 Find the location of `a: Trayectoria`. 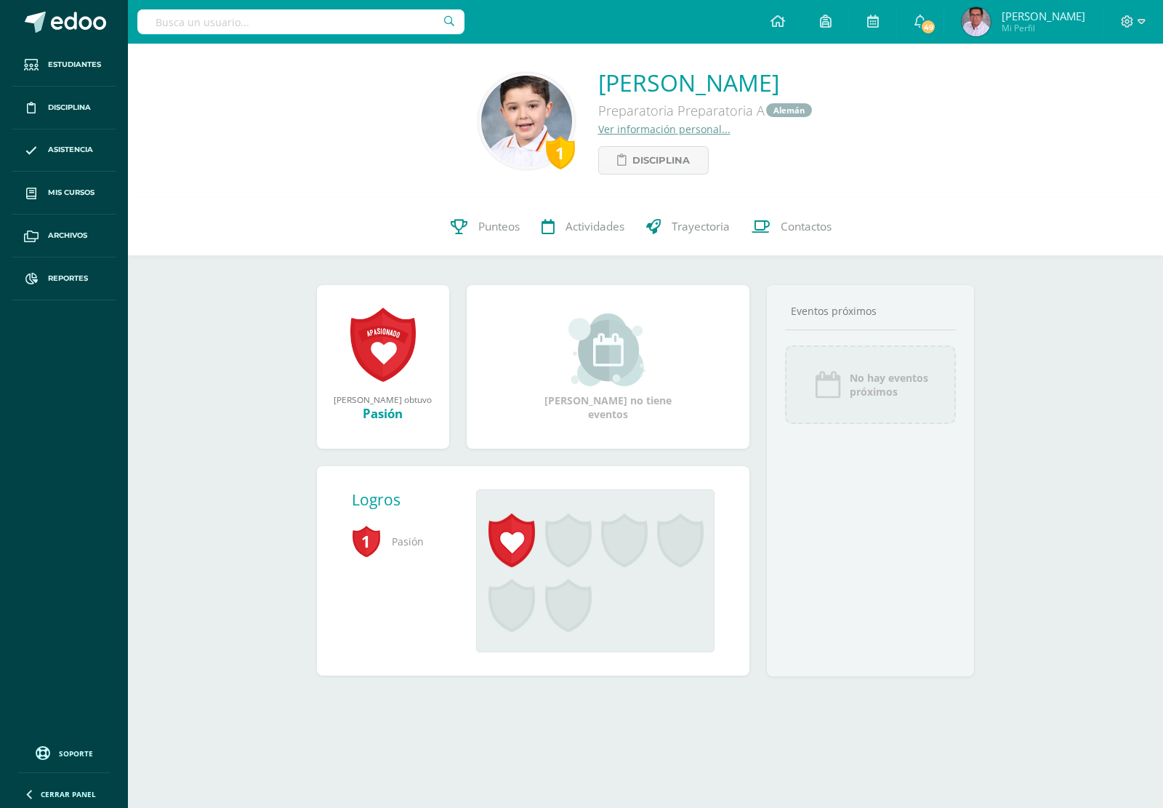

a: Trayectoria is located at coordinates (688, 227).